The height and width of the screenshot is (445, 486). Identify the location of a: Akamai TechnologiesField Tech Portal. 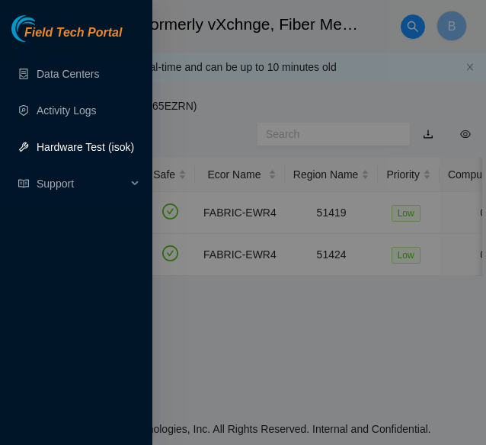
(66, 37).